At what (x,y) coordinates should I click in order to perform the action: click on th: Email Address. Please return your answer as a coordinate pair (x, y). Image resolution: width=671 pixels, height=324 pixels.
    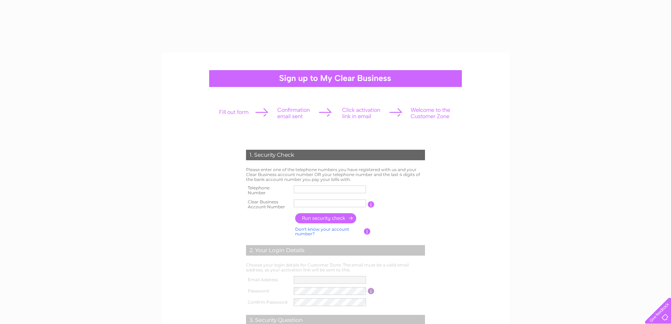
    Looking at the image, I should click on (268, 280).